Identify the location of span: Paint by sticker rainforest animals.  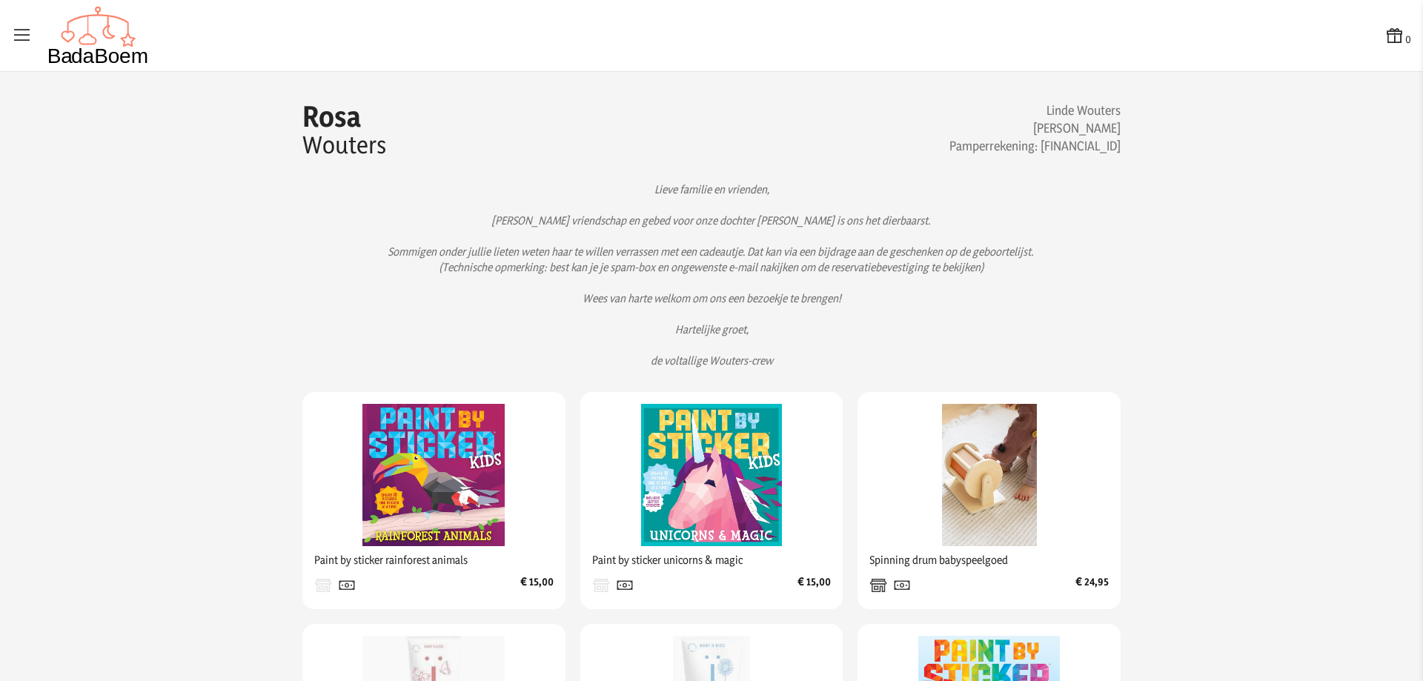
(434, 560).